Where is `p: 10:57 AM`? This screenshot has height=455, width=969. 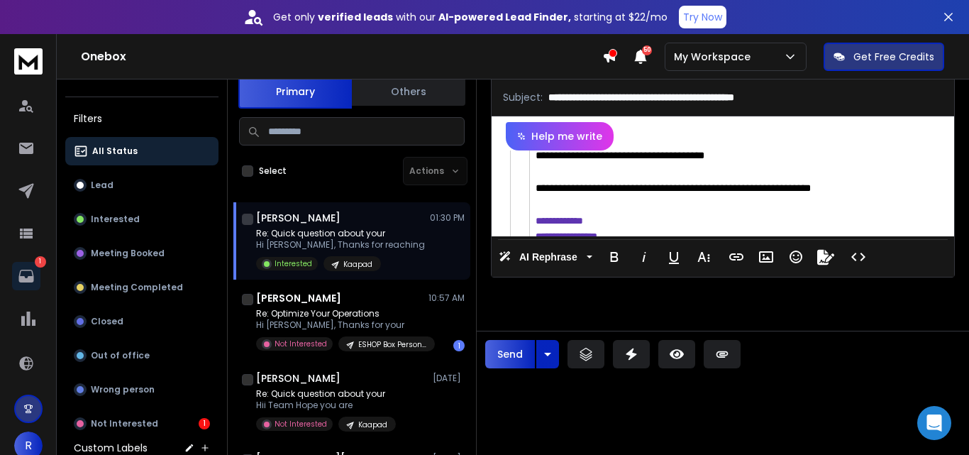 p: 10:57 AM is located at coordinates (446, 298).